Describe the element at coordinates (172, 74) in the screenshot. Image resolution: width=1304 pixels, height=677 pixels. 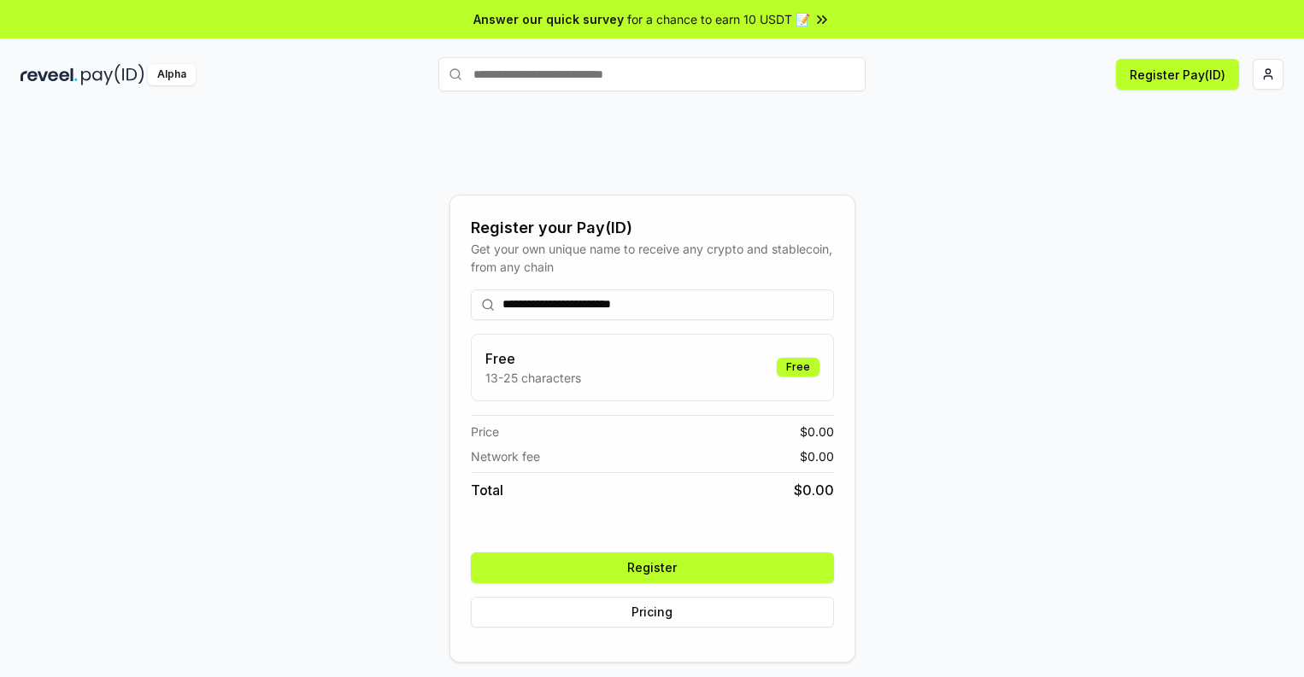
I see `div: Alpha` at that location.